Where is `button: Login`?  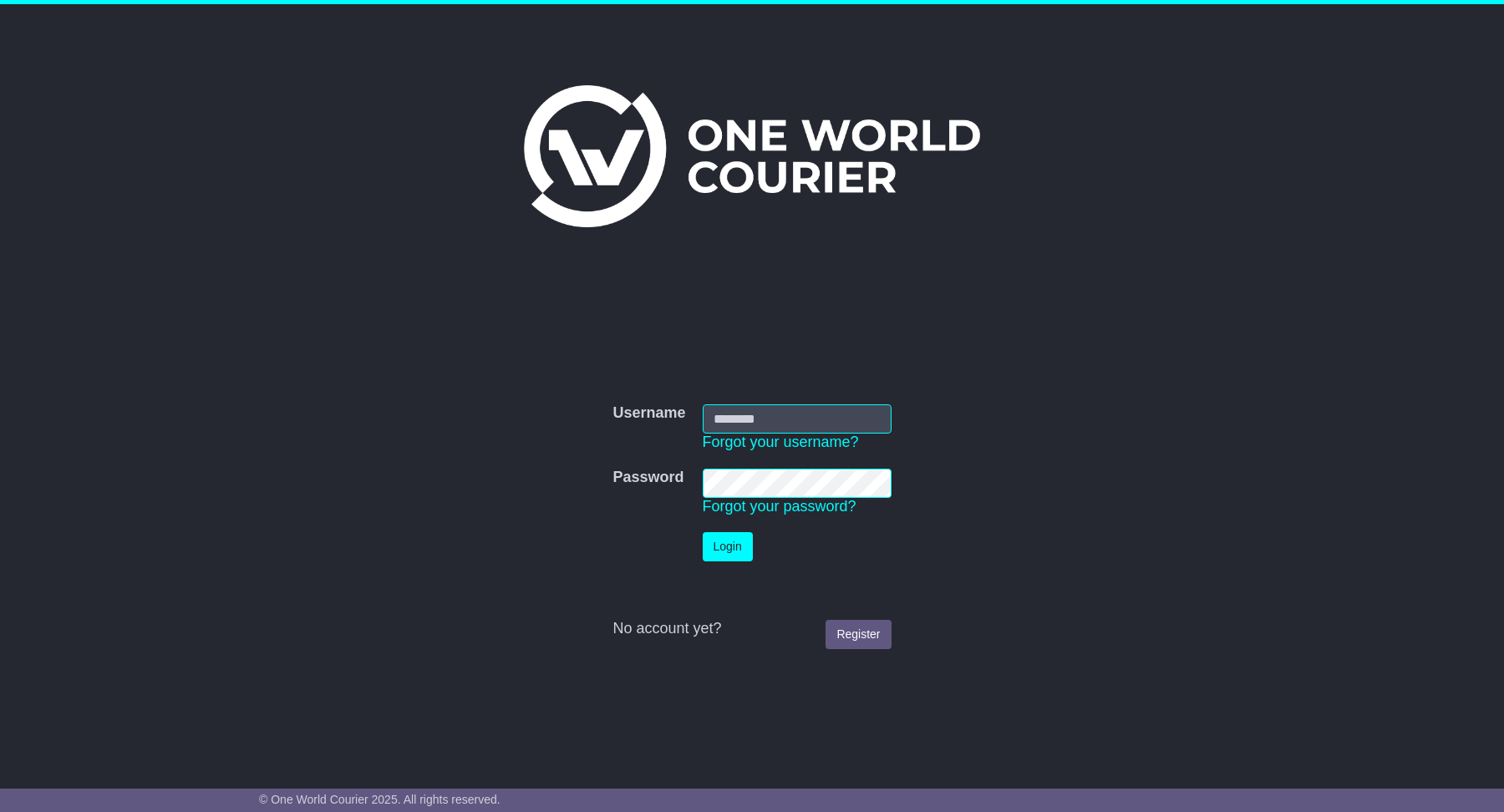
button: Login is located at coordinates (728, 546).